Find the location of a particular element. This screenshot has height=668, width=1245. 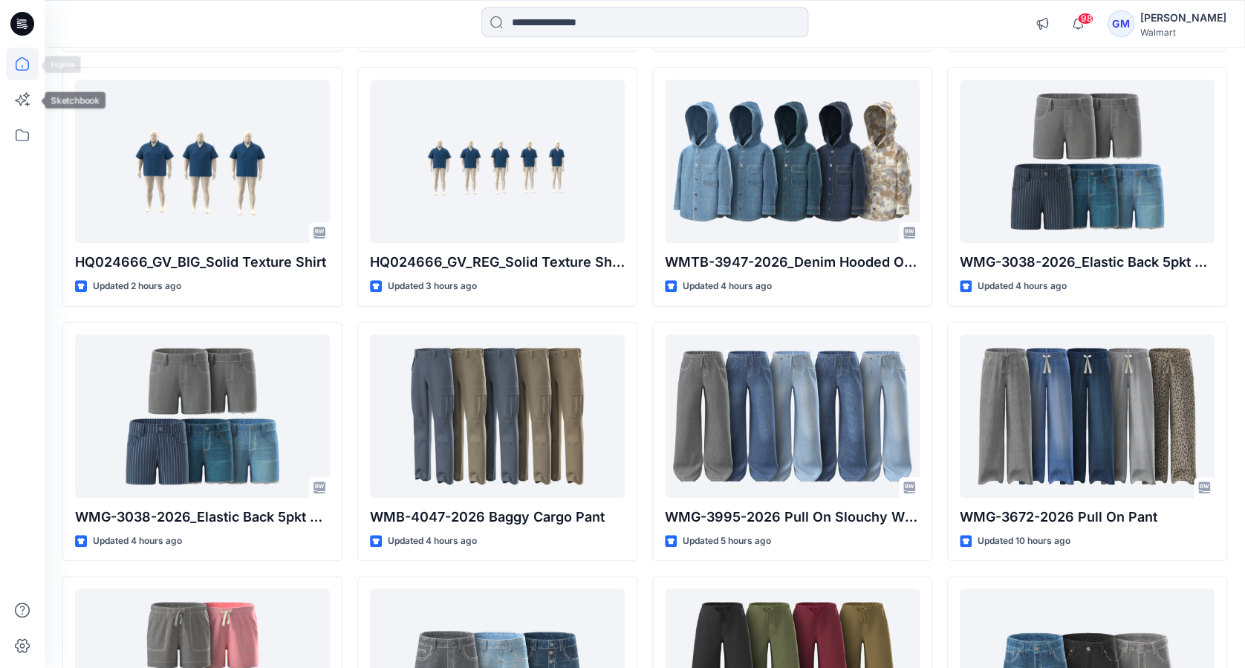

p: WMG-3038-2026_Elastic Back 5pkt Denim Shorts 3 Inseam - Cost Opt is located at coordinates (1087, 262).